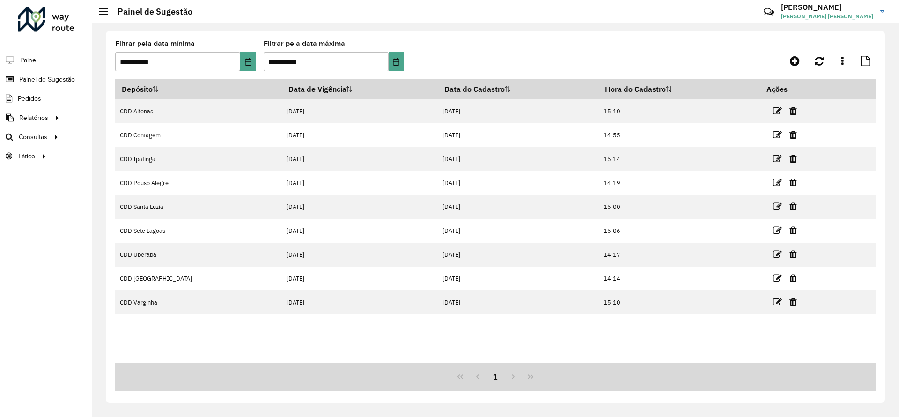  Describe the element at coordinates (495, 376) in the screenshot. I see `button: 1` at that location.